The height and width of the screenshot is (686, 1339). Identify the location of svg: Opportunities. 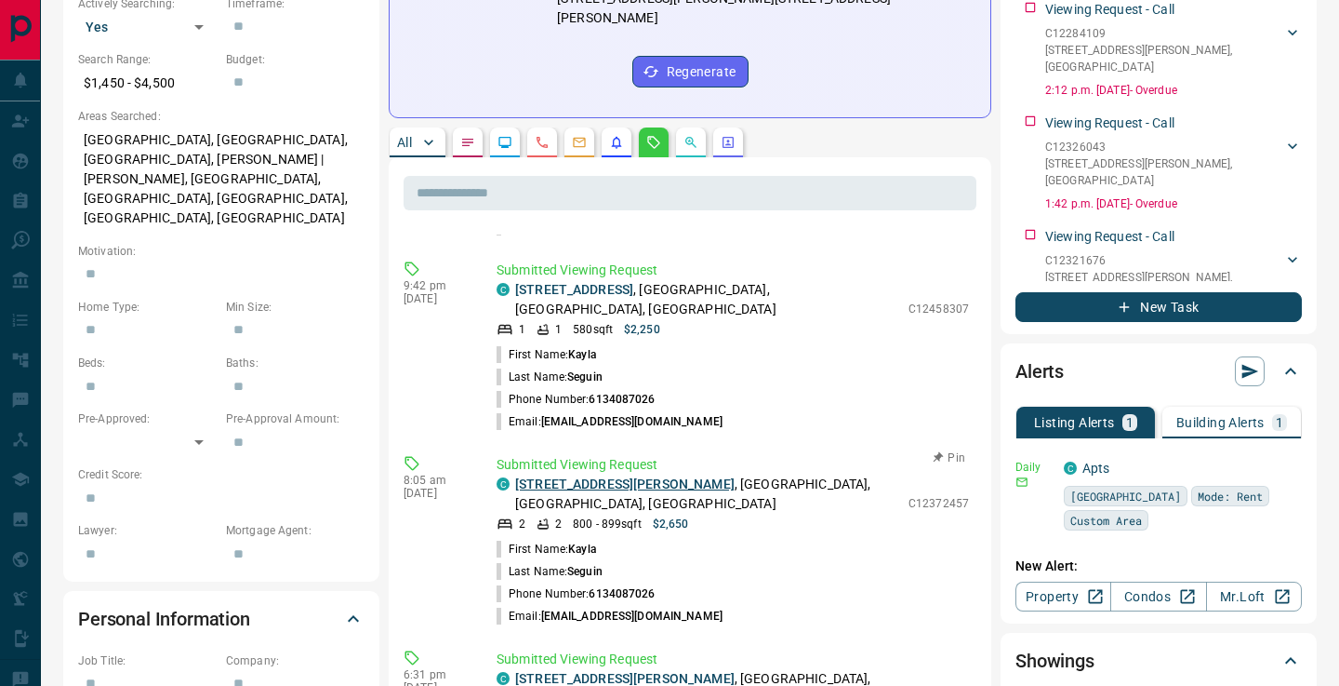
(691, 142).